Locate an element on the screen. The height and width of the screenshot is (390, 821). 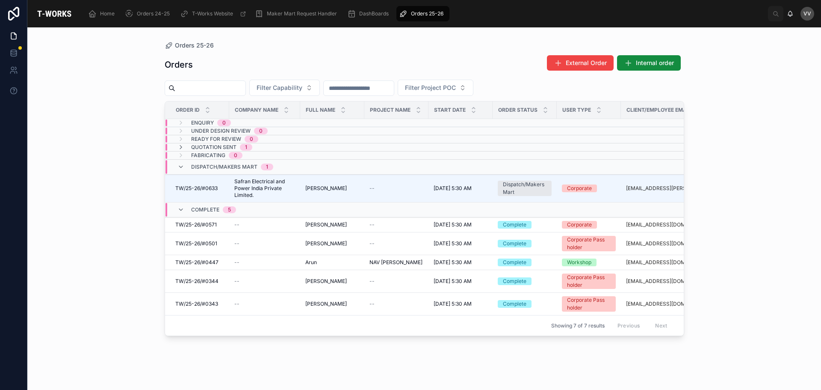
span: External Order is located at coordinates (586, 63).